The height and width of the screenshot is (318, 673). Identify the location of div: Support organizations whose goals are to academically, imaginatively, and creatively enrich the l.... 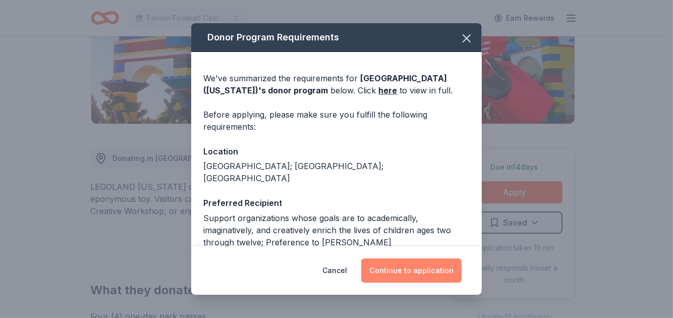
(337, 236).